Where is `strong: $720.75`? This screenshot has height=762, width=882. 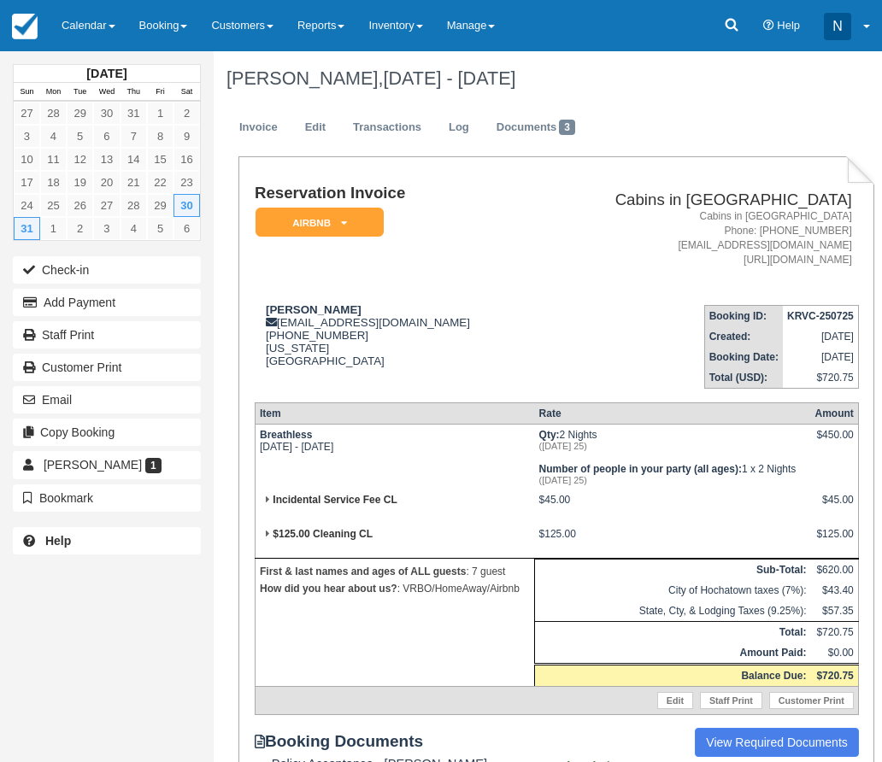
strong: $720.75 is located at coordinates (834, 676).